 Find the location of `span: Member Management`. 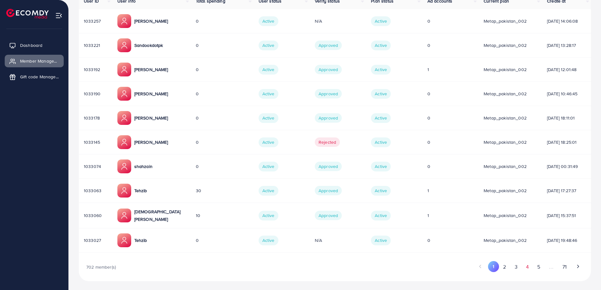

span: Member Management is located at coordinates (40, 61).